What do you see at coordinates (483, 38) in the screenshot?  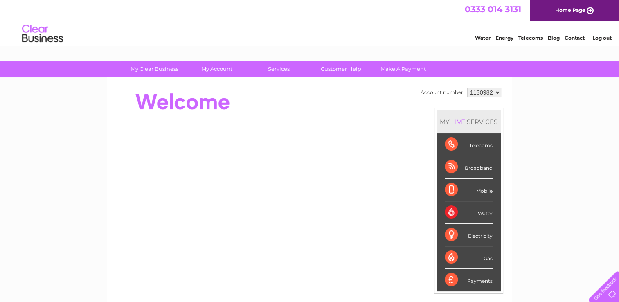 I see `a: Water` at bounding box center [483, 38].